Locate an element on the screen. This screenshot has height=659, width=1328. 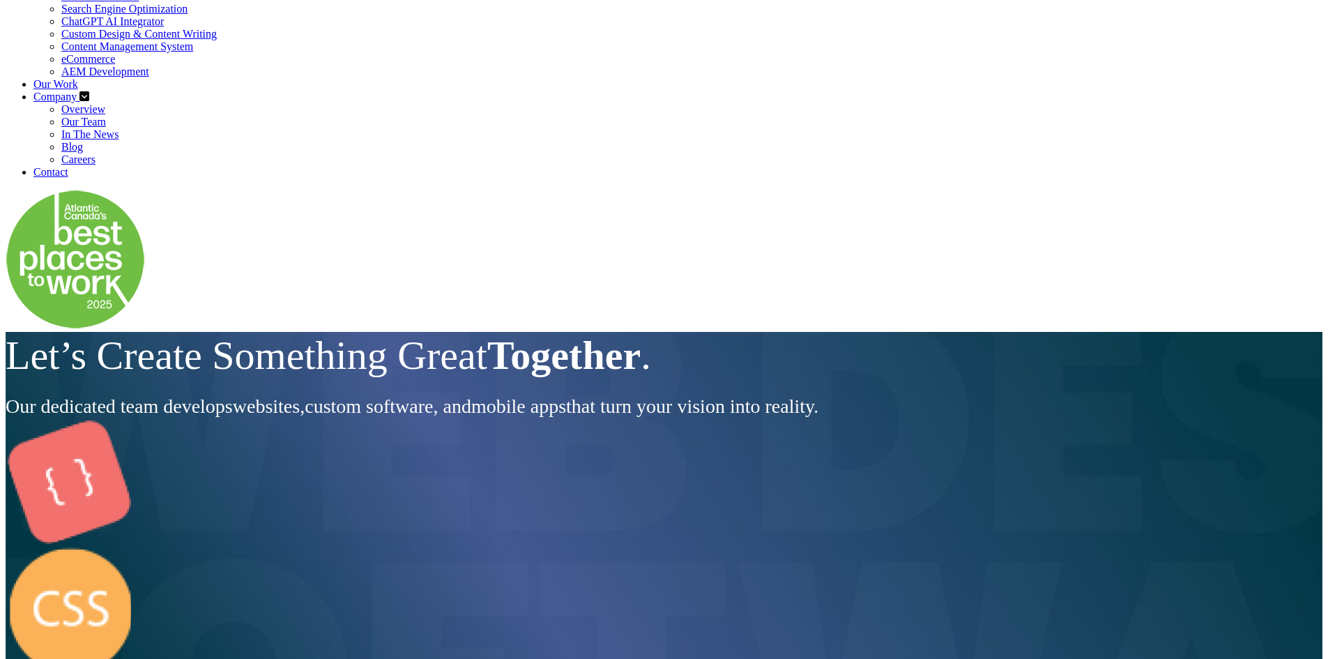
a: Blog is located at coordinates (72, 146).